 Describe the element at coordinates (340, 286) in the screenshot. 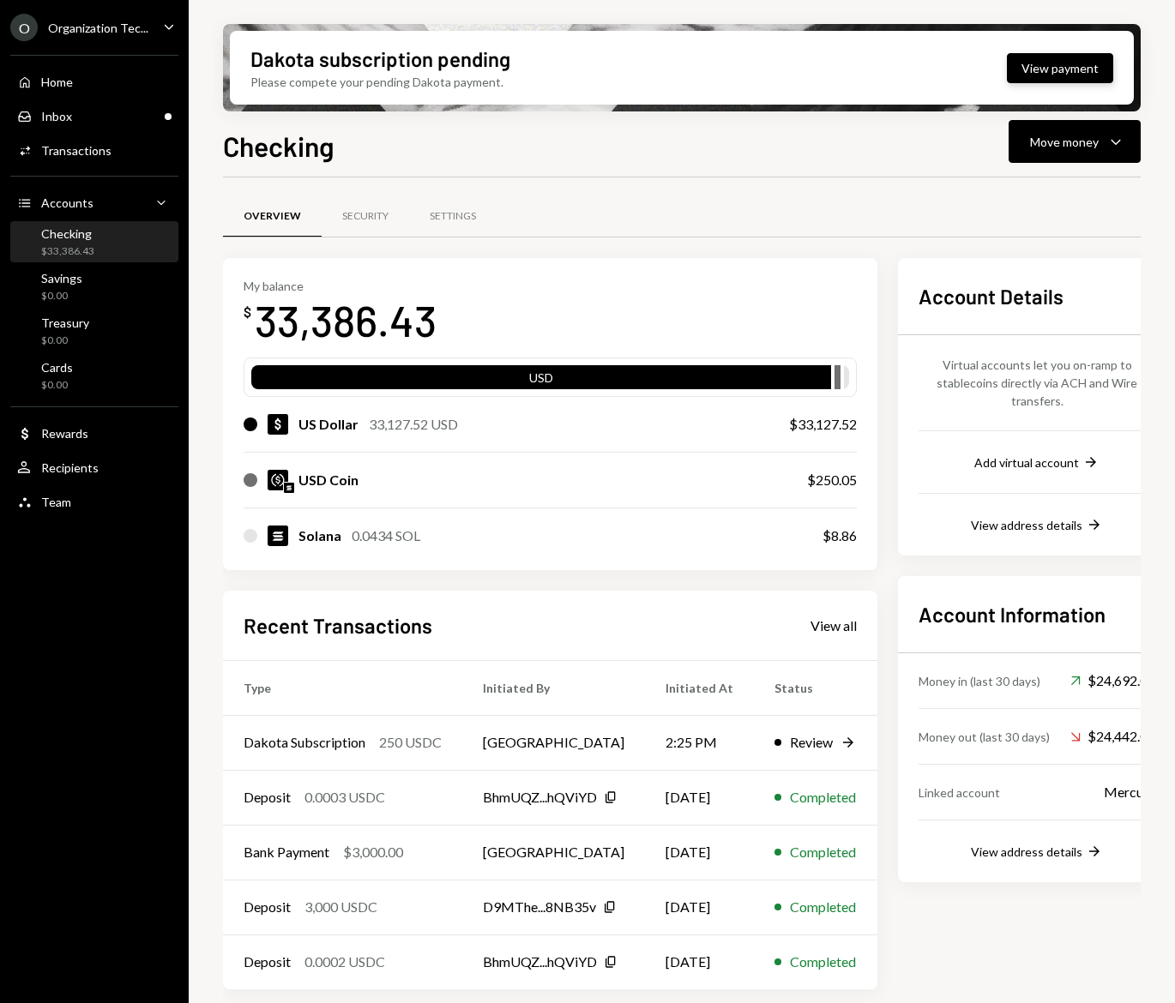

I see `div: My balance` at that location.